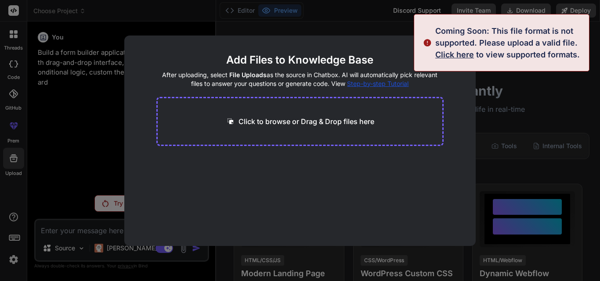 Image resolution: width=600 pixels, height=281 pixels. What do you see at coordinates (427, 43) in the screenshot?
I see `img: alert` at bounding box center [427, 43].